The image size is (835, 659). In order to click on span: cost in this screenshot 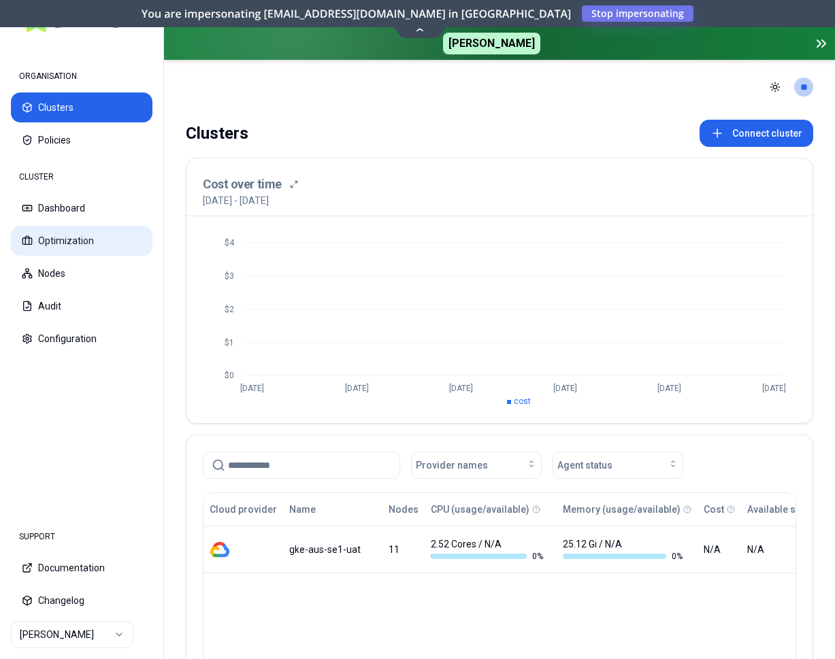, I will do `click(522, 401)`.